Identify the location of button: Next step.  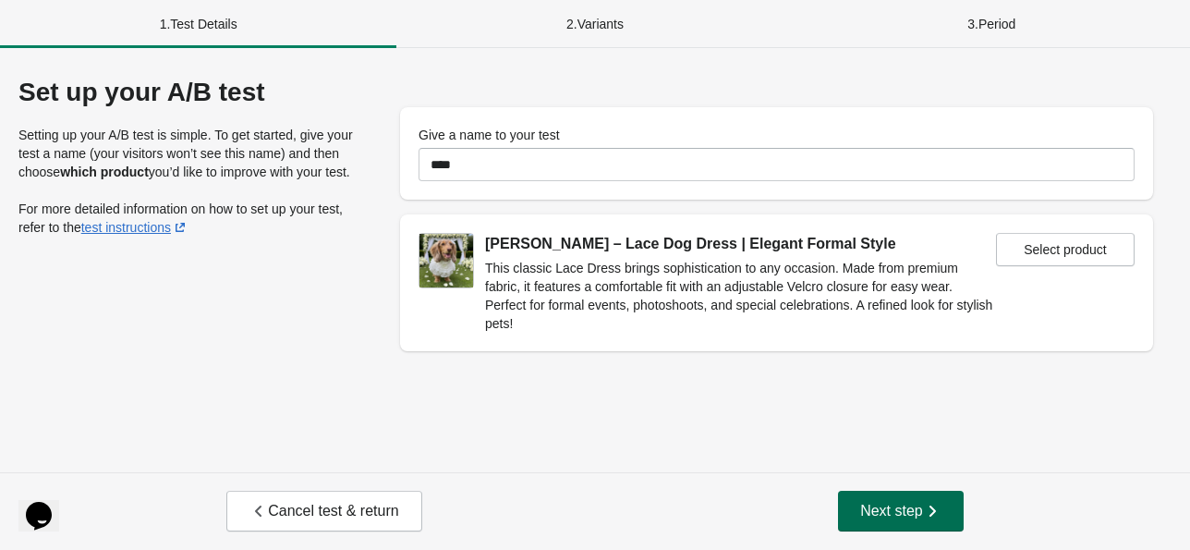
(901, 511).